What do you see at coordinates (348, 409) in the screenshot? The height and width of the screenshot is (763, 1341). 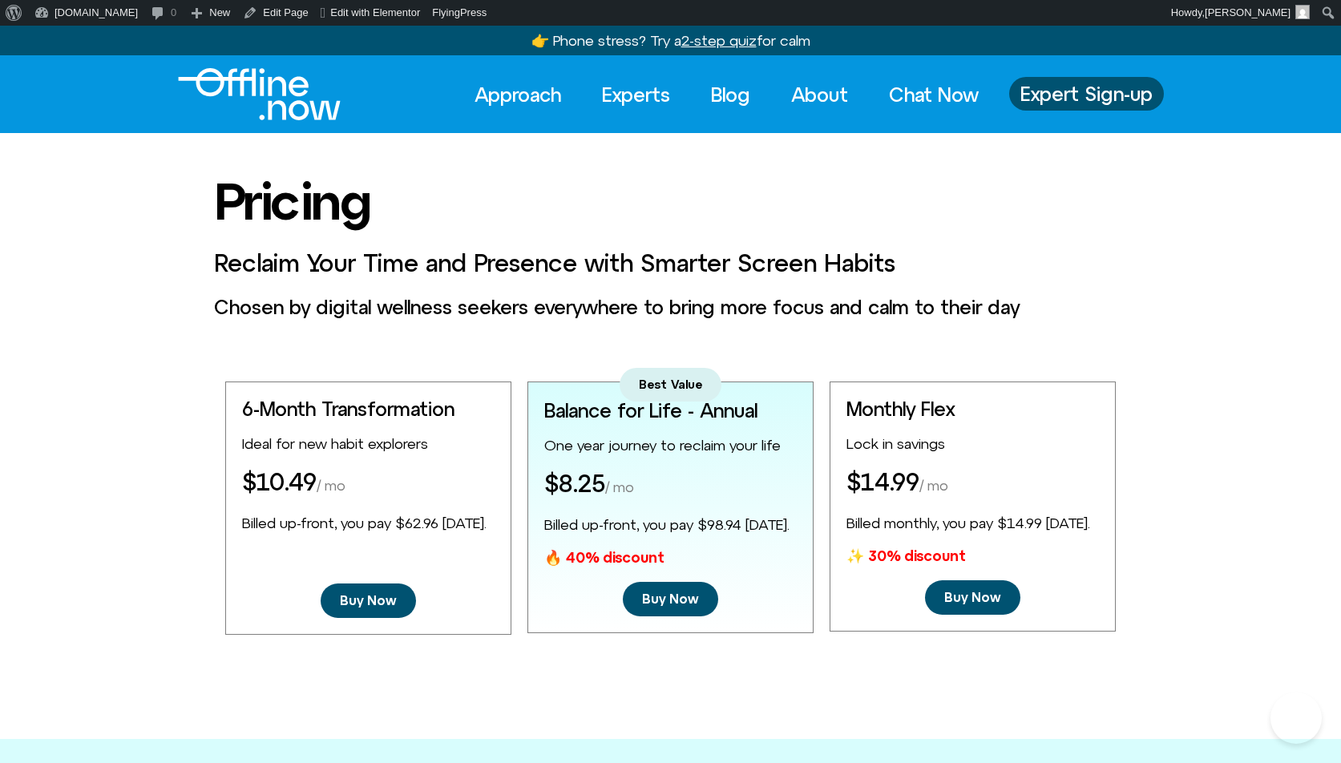 I see `h3: 6-Month Transformation` at bounding box center [348, 409].